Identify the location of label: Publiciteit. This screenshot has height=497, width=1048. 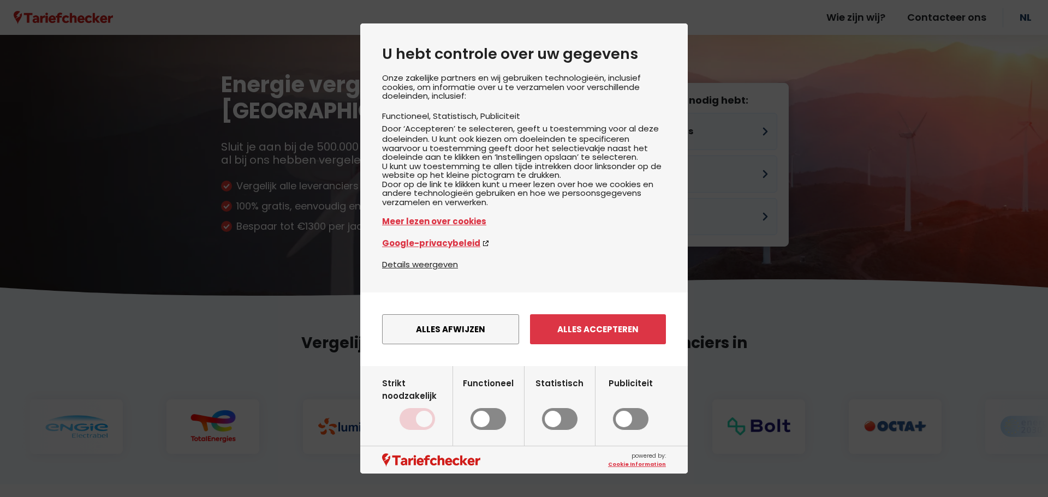
(631, 404).